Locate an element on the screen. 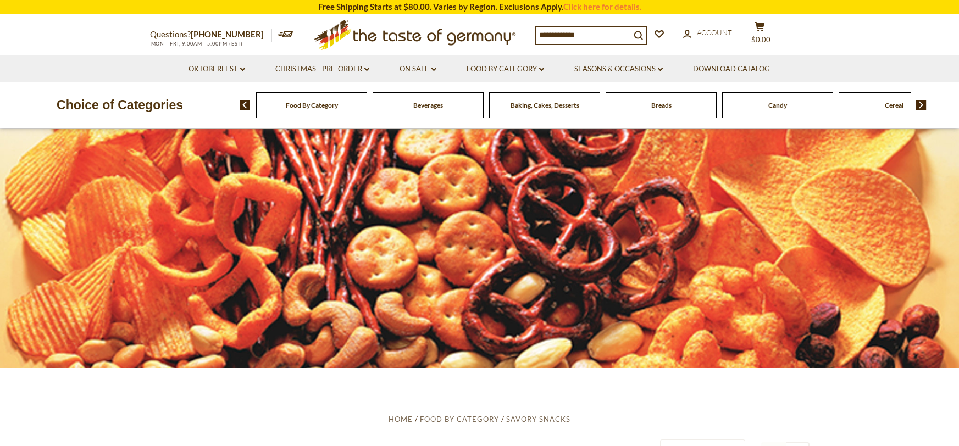  a: Beverages is located at coordinates (428, 105).